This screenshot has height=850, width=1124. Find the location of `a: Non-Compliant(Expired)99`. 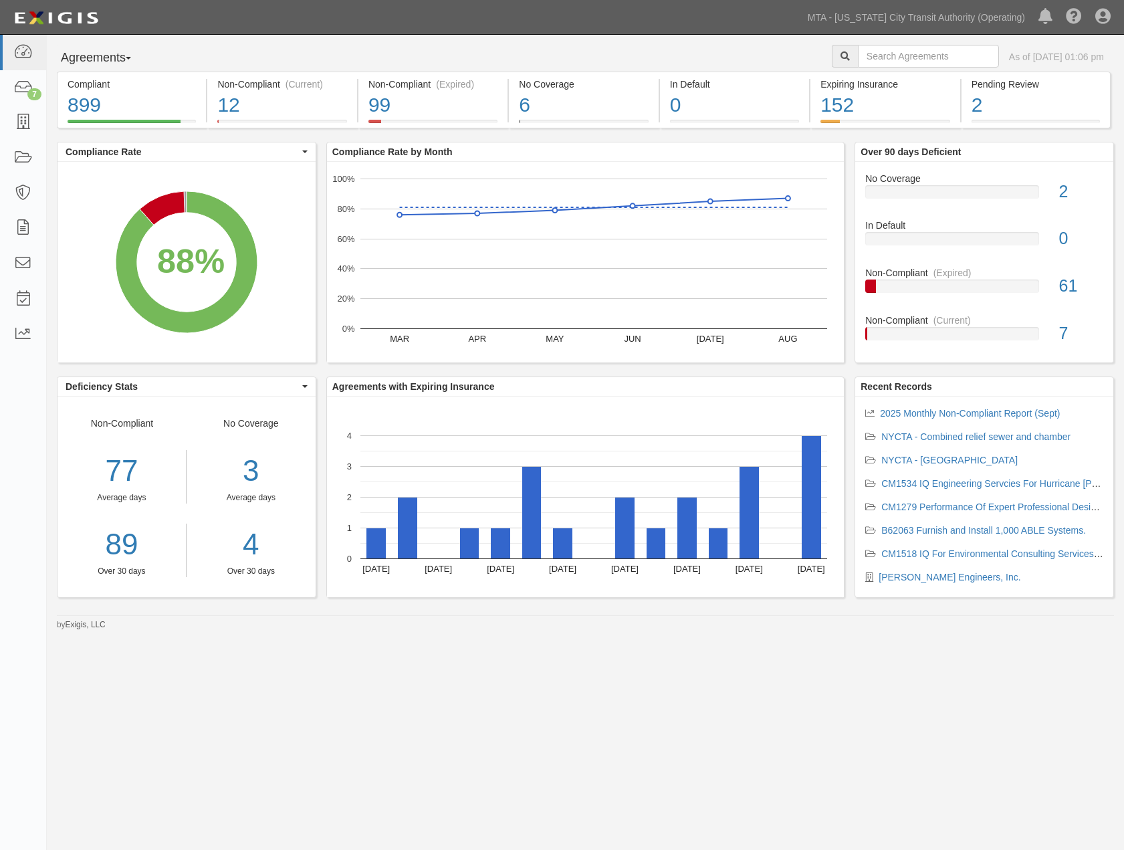

a: Non-Compliant(Expired)99 is located at coordinates (433, 125).